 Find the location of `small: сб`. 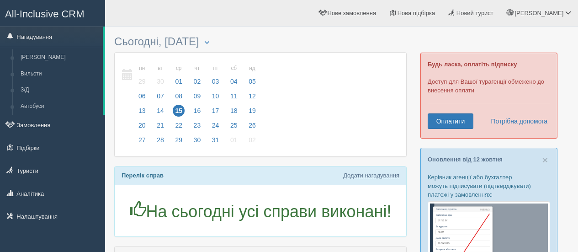

small: сб is located at coordinates (234, 68).